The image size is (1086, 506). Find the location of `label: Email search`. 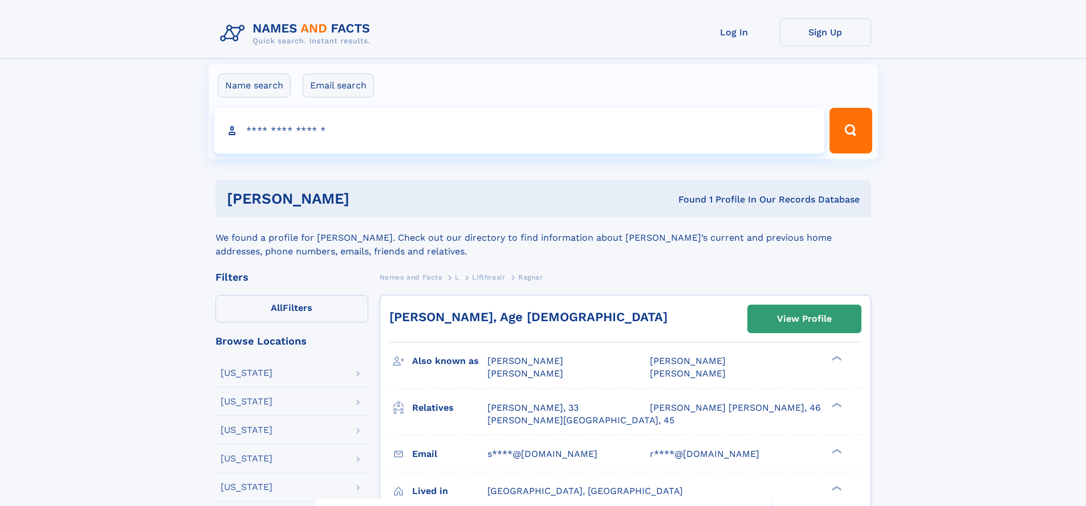

label: Email search is located at coordinates (338, 86).